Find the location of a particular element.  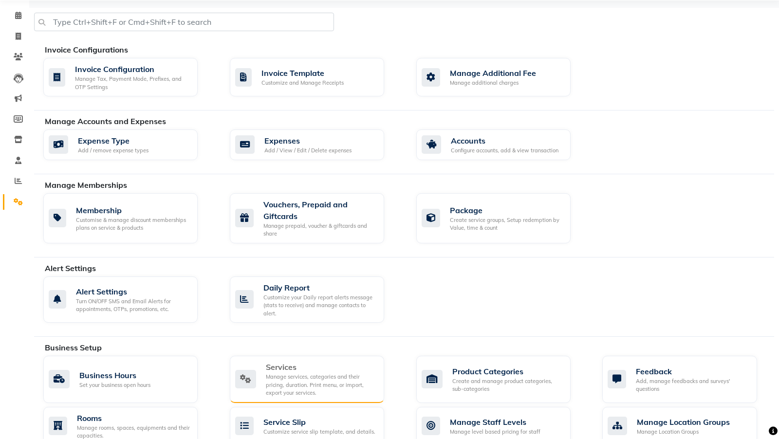

div: Alert Settings is located at coordinates (133, 292).